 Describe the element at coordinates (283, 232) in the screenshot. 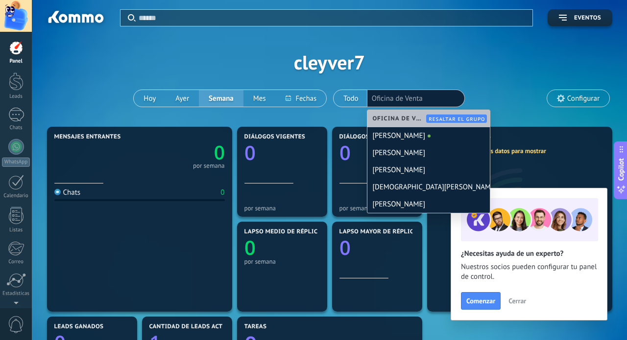

I see `span: Lapso medio de réplica` at that location.